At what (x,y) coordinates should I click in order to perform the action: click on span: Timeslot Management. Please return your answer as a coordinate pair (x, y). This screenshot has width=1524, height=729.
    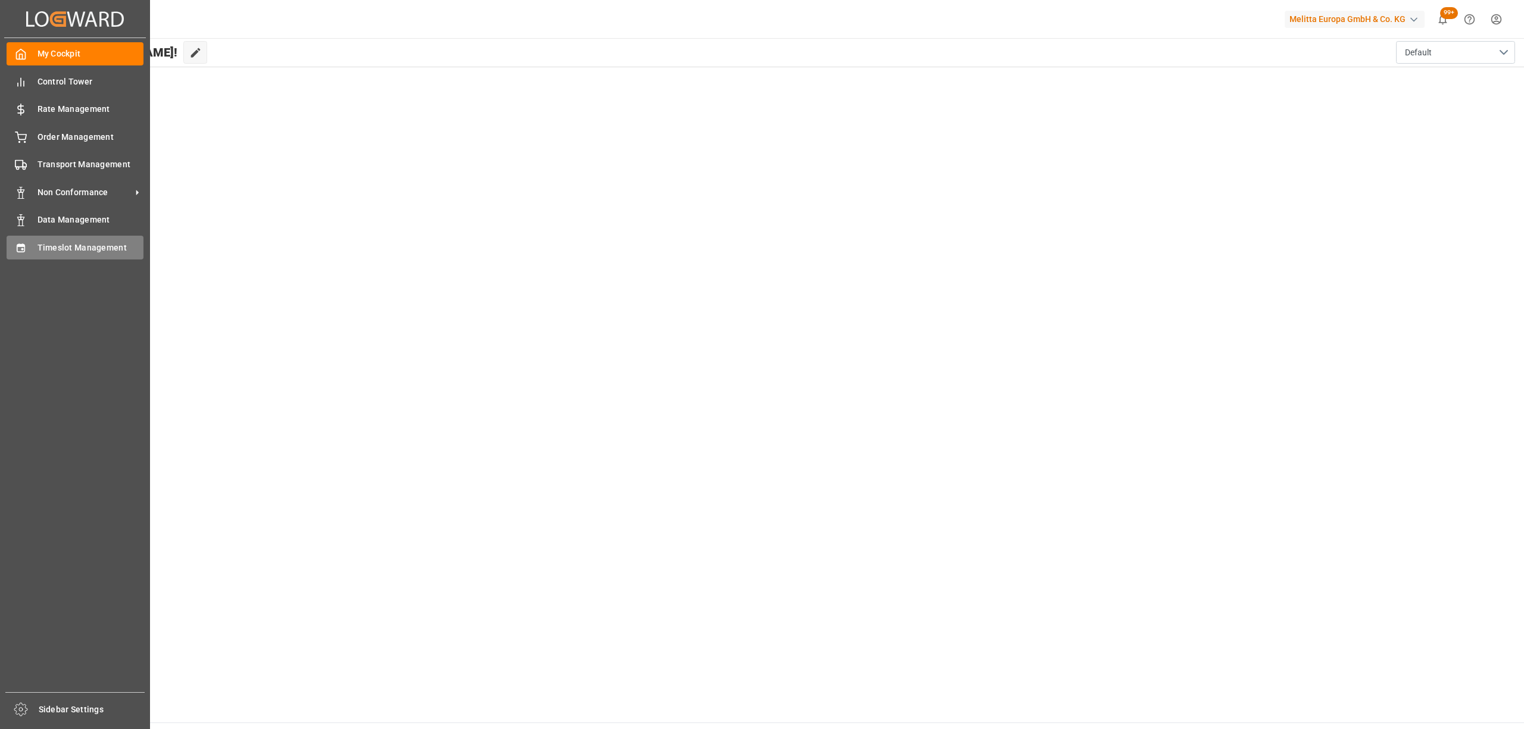
    Looking at the image, I should click on (91, 248).